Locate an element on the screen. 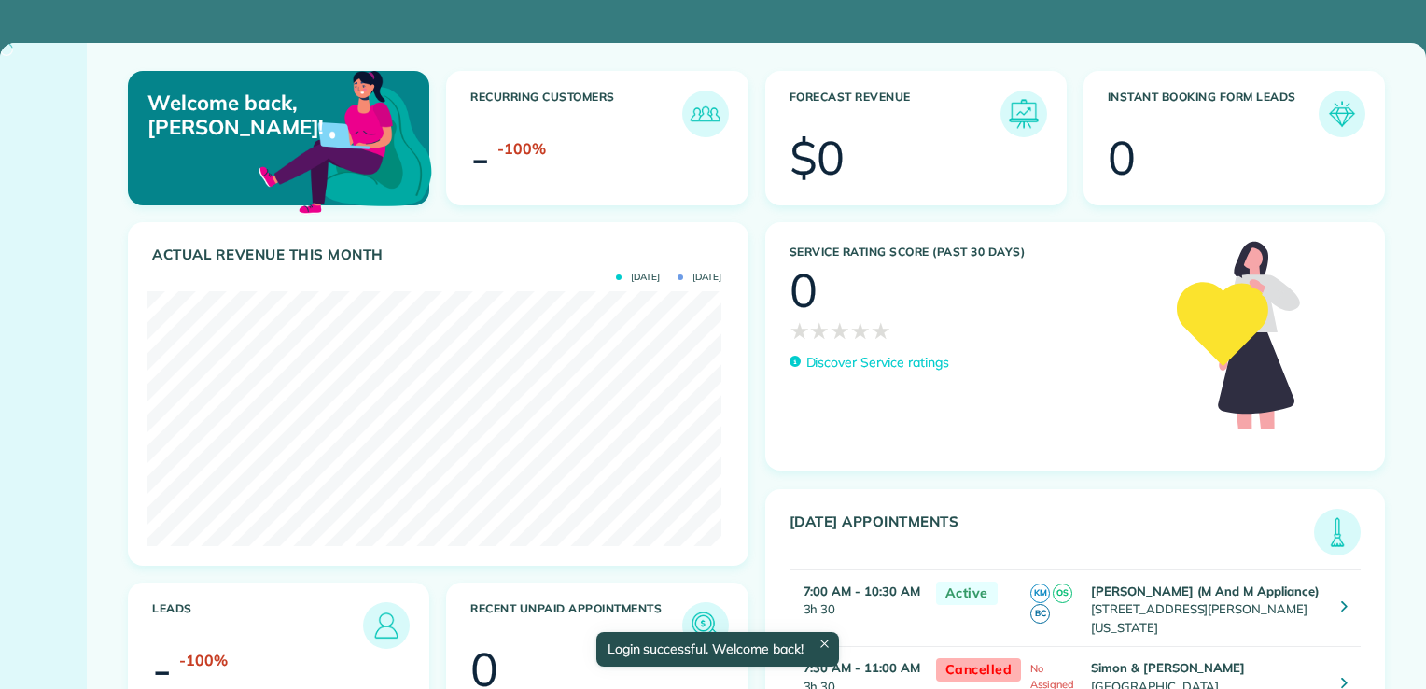 This screenshot has height=689, width=1426. img: icon_unpaid_appointments-47b8ce3997adf2238b356f14209ab4cced10bd1f174958f3ca8f1d0dd7fffeee.png is located at coordinates (705, 625).